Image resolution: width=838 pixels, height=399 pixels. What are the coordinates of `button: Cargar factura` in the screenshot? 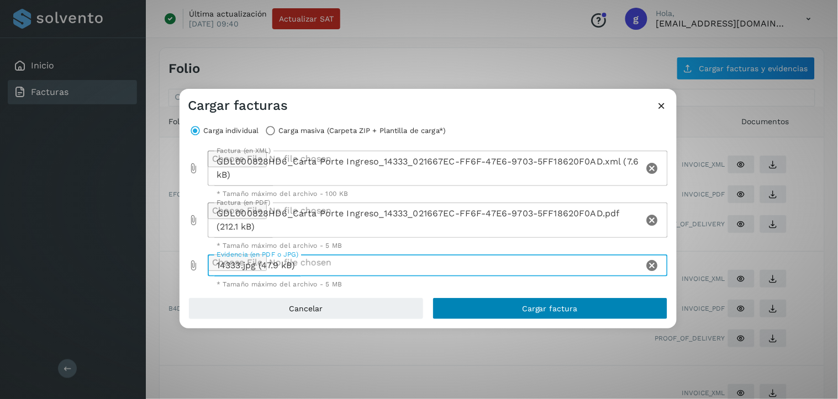 It's located at (550, 309).